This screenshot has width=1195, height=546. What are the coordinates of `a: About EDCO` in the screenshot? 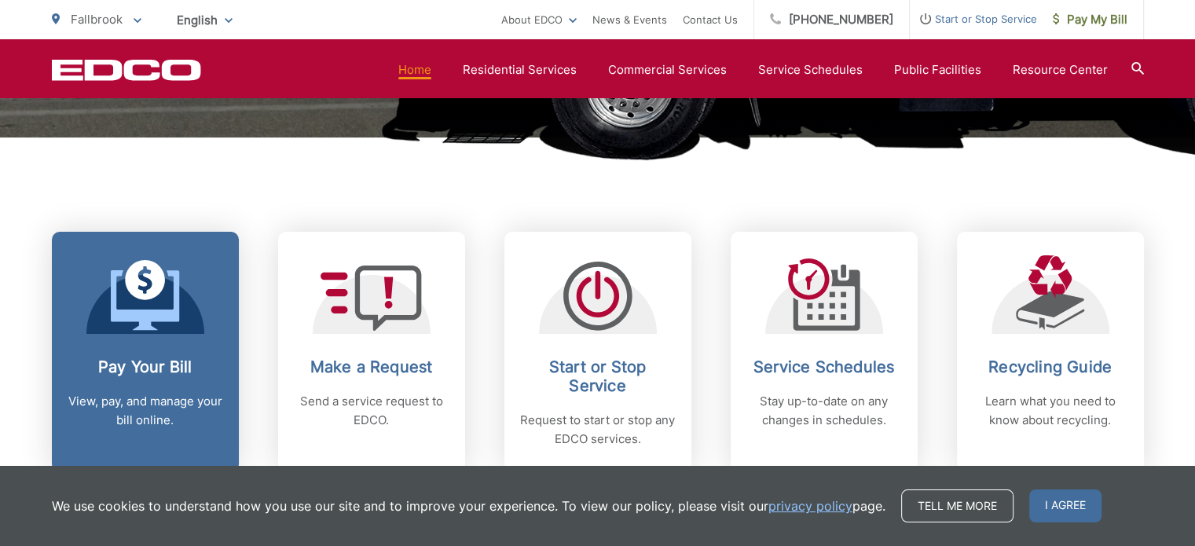 It's located at (539, 20).